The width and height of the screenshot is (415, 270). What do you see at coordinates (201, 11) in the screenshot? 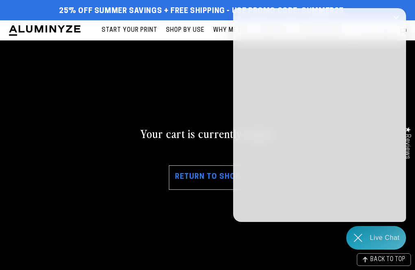
I see `span: 25% off Summer Savings + Free Shipping - Use Promo Code: SUMMER25` at bounding box center [201, 11].